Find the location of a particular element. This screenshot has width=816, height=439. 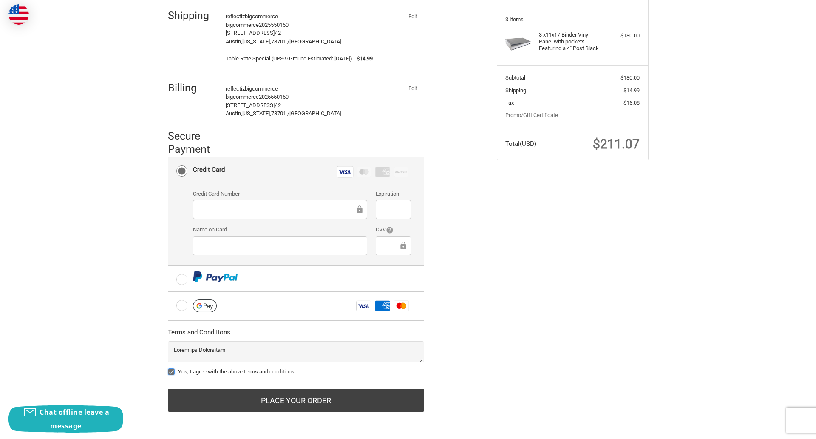

label: Credit Card Number is located at coordinates (280, 194).